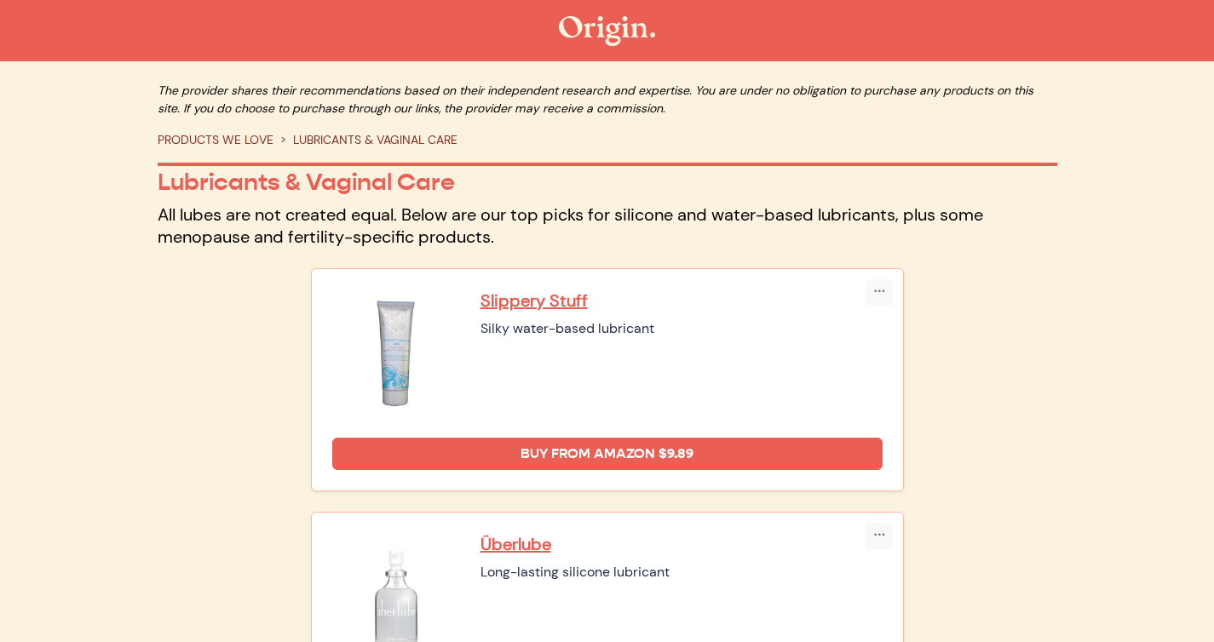 This screenshot has width=1214, height=642. What do you see at coordinates (607, 226) in the screenshot?
I see `p: All lubes are not created equal. Below are our top picks for silicone and water-based lubricants,...` at bounding box center [607, 226].